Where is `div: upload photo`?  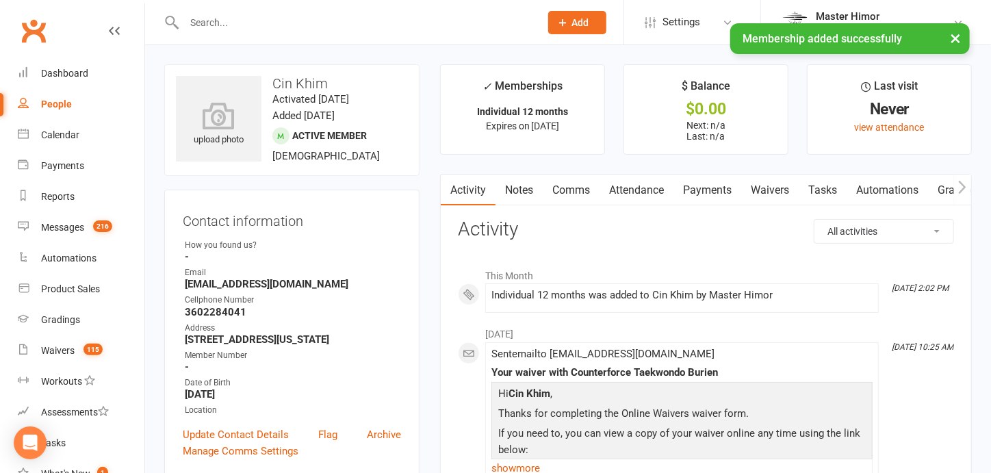 div: upload photo is located at coordinates (218, 125).